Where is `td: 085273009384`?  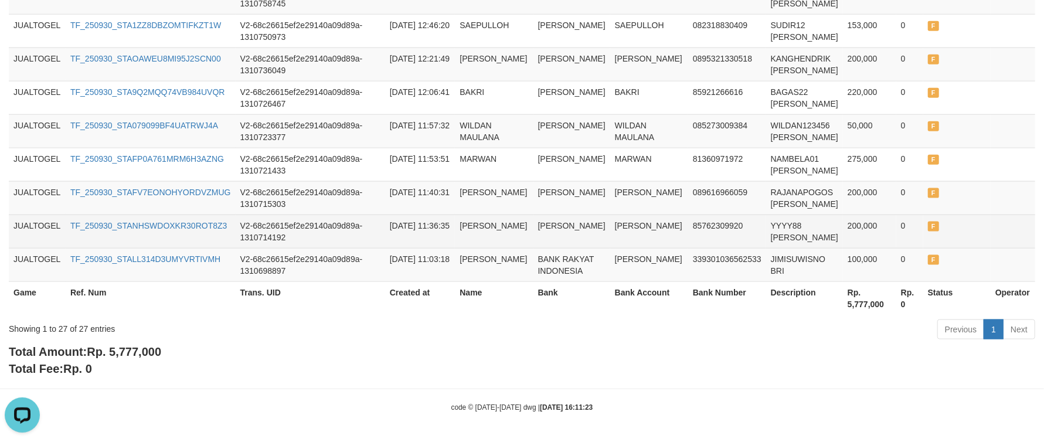 td: 085273009384 is located at coordinates (727, 131).